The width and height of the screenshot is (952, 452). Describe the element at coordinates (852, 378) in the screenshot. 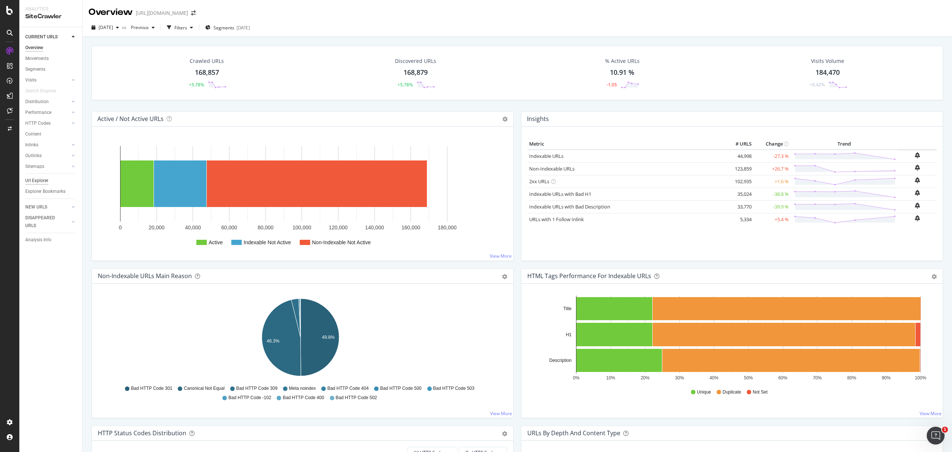

I see `text: 80%` at that location.